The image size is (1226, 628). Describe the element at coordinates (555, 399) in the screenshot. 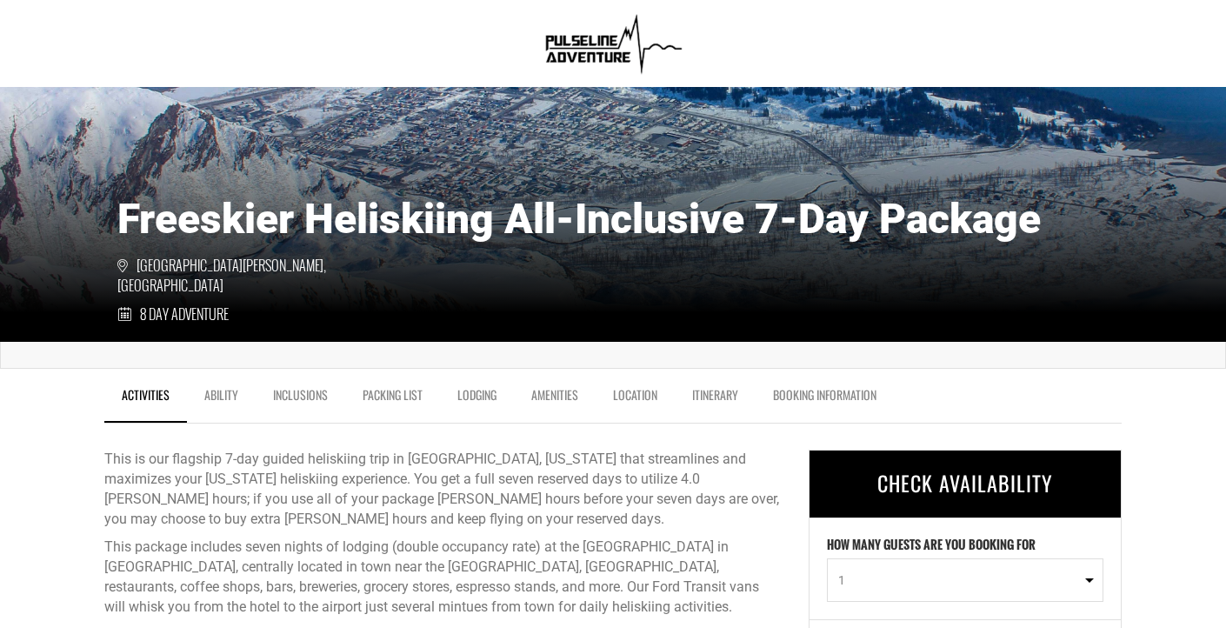

I see `a: Amenities` at that location.